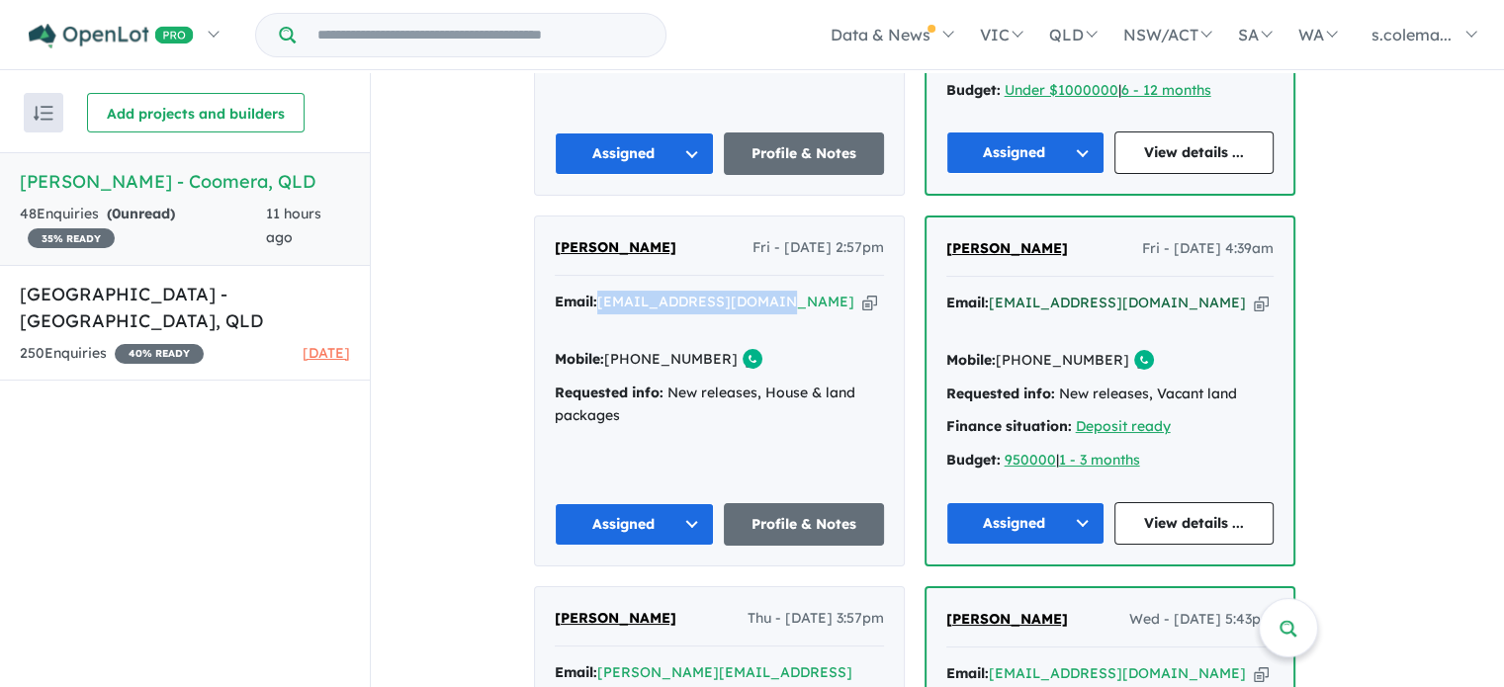 The height and width of the screenshot is (687, 1504). I want to click on u: 6 - 12 months, so click(1166, 90).